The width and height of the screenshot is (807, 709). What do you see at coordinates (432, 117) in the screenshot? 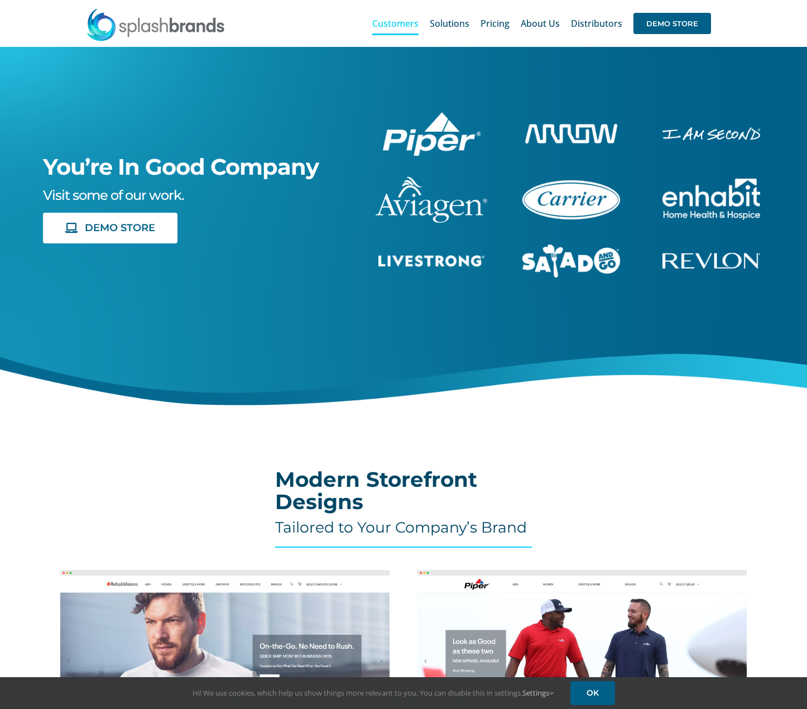
I see `a: piper-White` at bounding box center [432, 117].